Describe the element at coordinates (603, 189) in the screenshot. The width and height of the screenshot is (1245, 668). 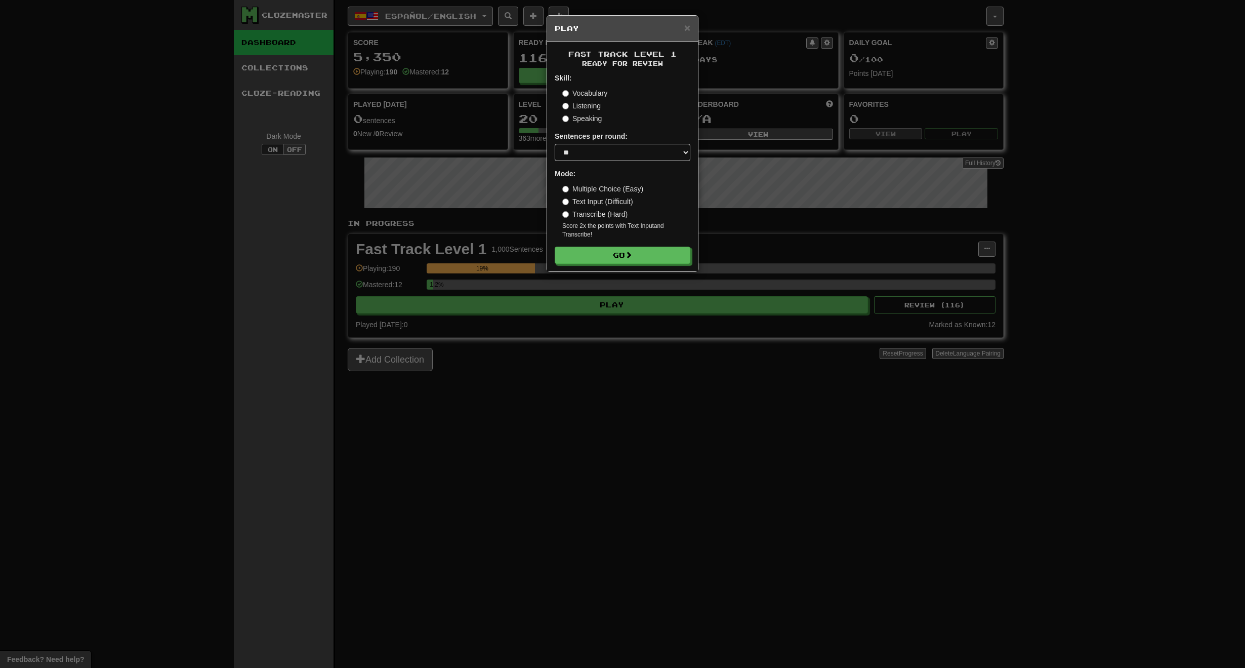
I see `label: Multiple Choice (Easy)` at that location.